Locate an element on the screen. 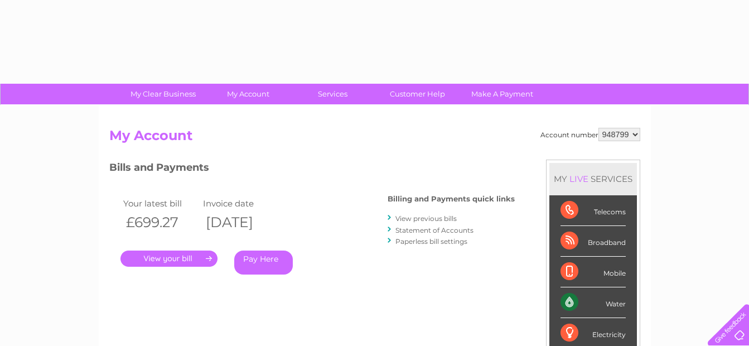  a: My Account is located at coordinates (248, 94).